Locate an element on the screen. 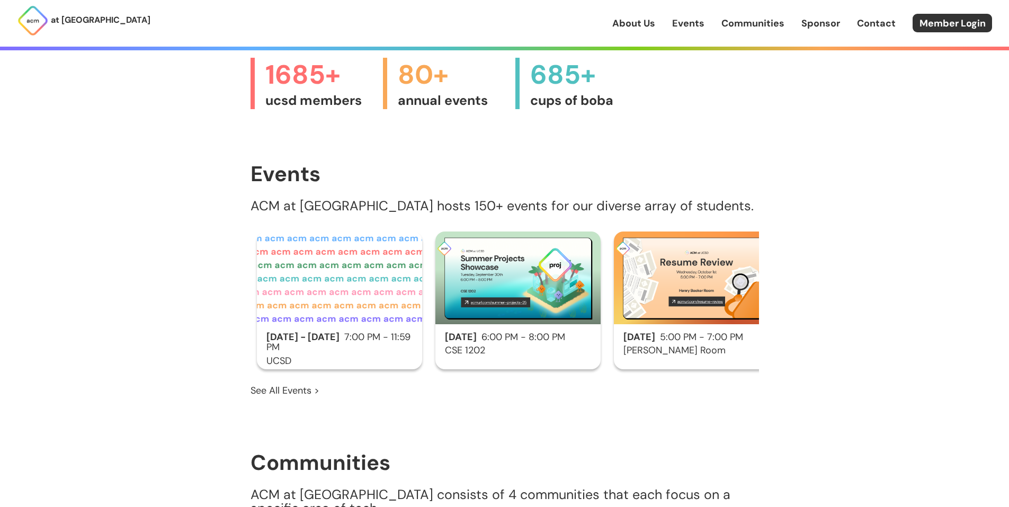  a: Events is located at coordinates (688, 23).